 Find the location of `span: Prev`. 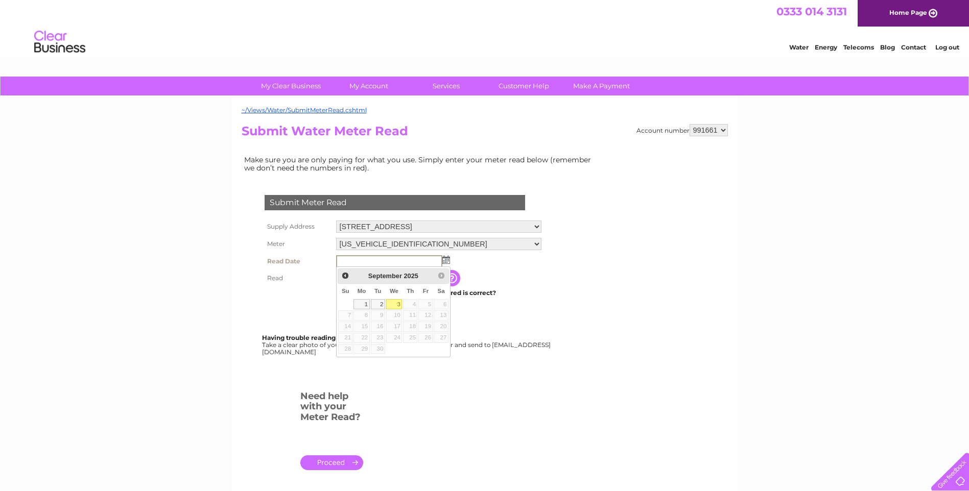

span: Prev is located at coordinates (345, 276).